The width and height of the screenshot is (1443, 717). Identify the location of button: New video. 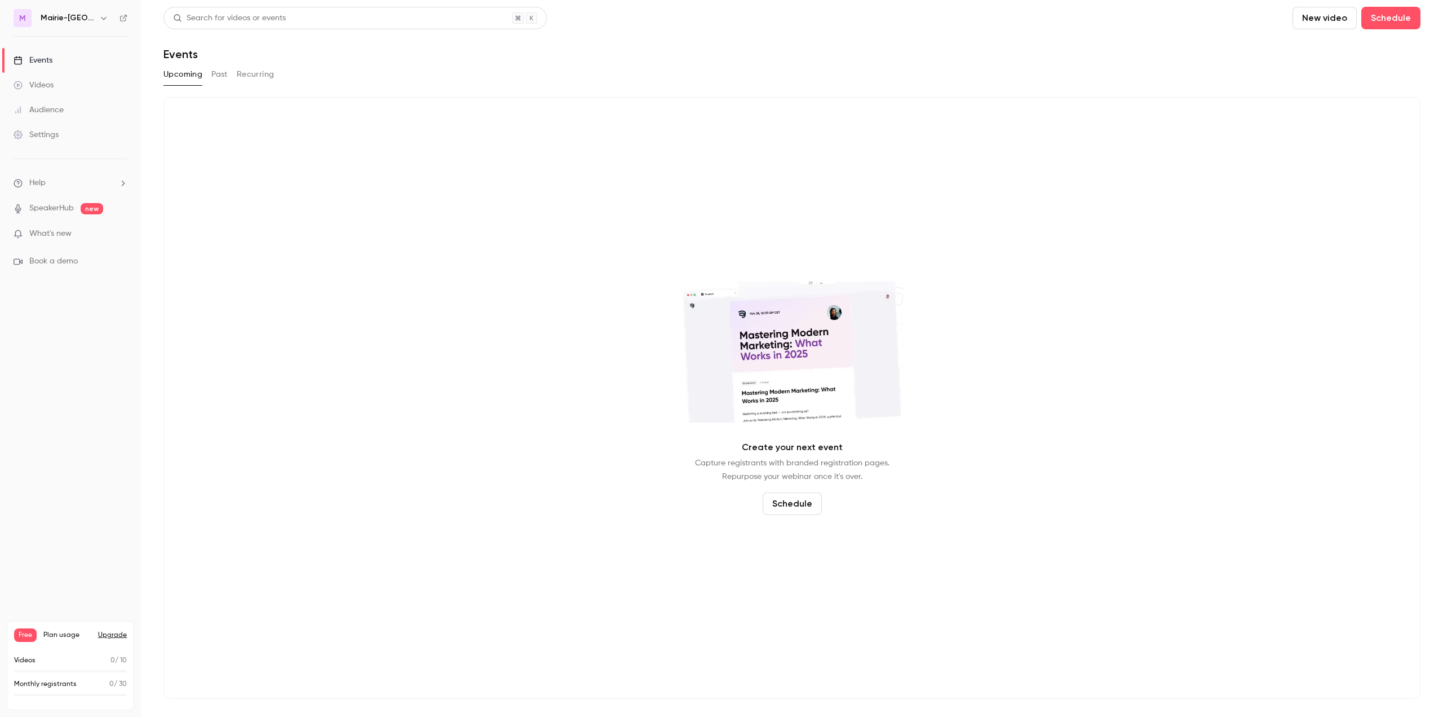
(1325, 18).